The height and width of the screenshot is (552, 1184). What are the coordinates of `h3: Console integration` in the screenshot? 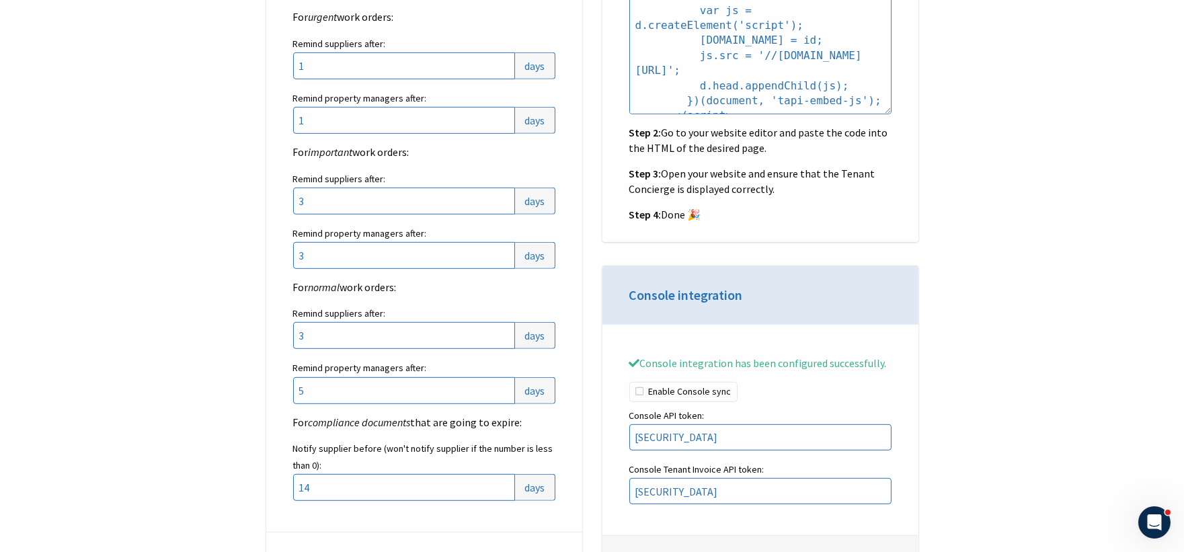 It's located at (760, 295).